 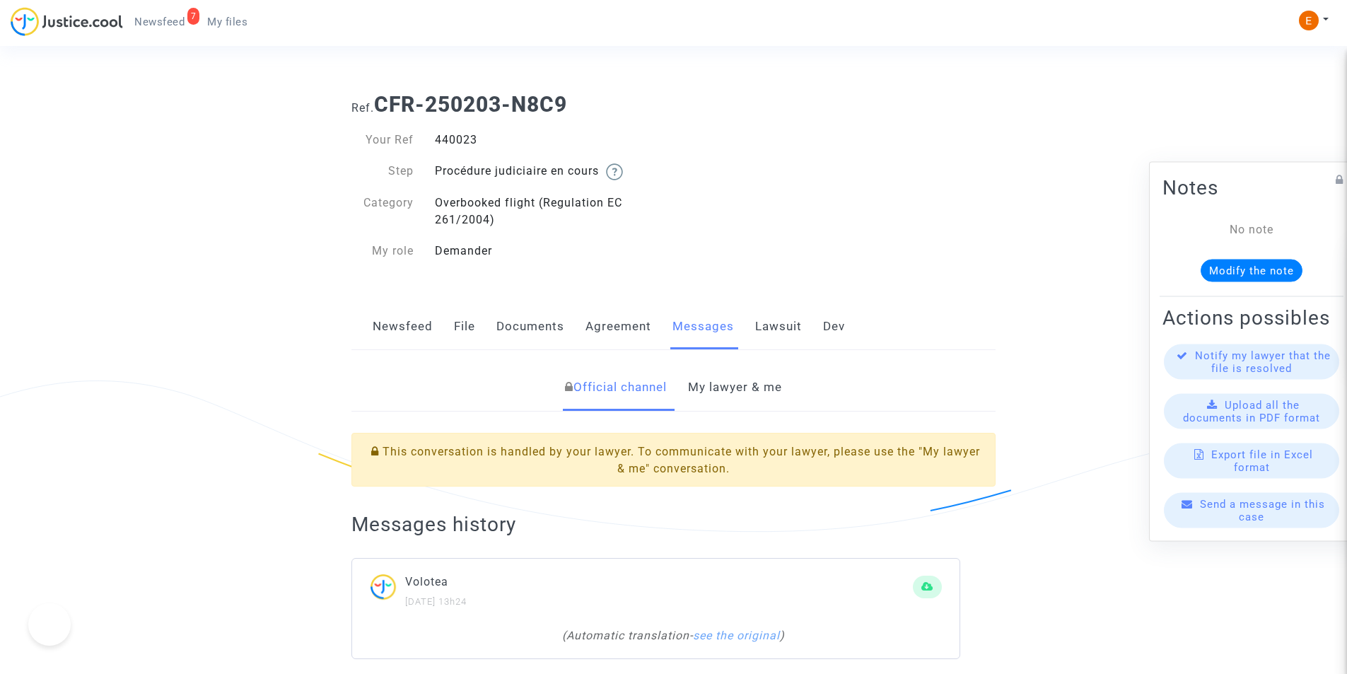 I want to click on div: Step, so click(x=382, y=171).